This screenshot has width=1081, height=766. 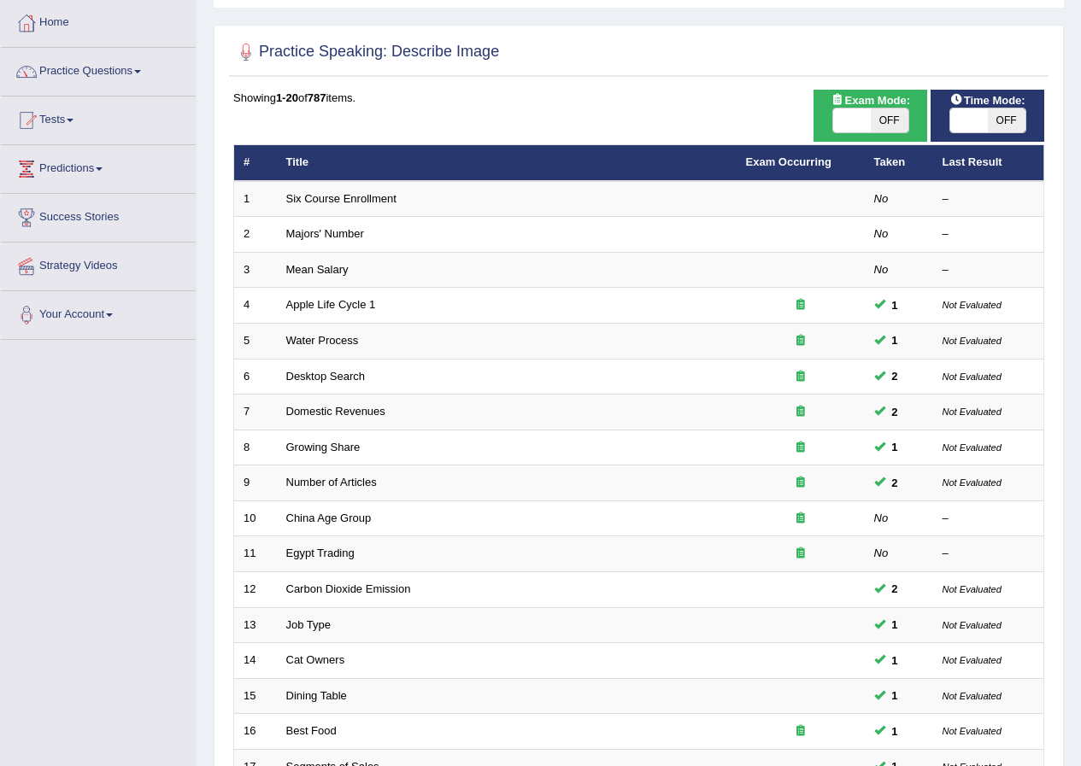 I want to click on a: Number of Articles, so click(x=331, y=482).